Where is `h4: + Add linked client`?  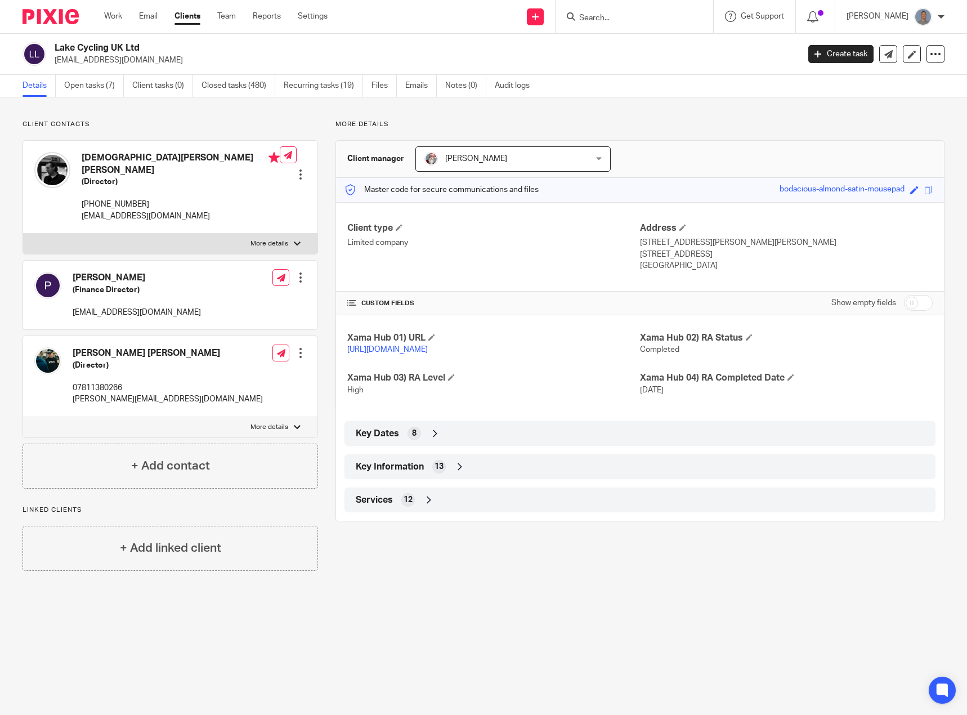 h4: + Add linked client is located at coordinates (171, 548).